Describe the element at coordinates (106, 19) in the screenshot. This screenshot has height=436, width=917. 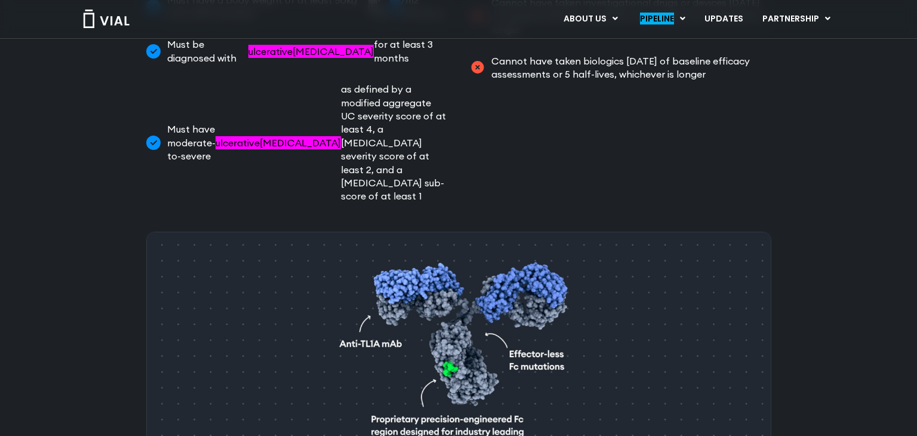
I see `img: Vial Logo` at that location.